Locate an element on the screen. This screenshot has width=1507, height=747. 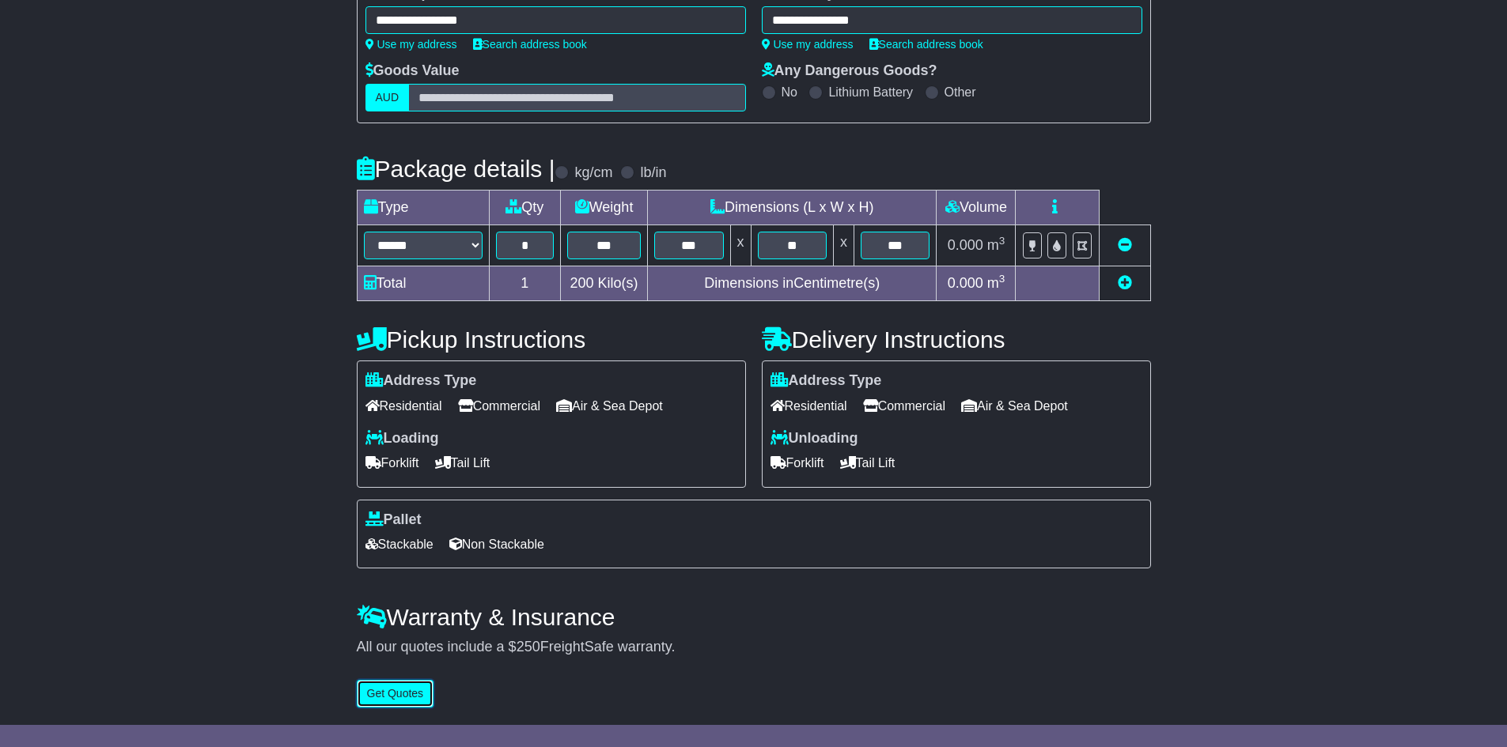
td: Type is located at coordinates (422, 208).